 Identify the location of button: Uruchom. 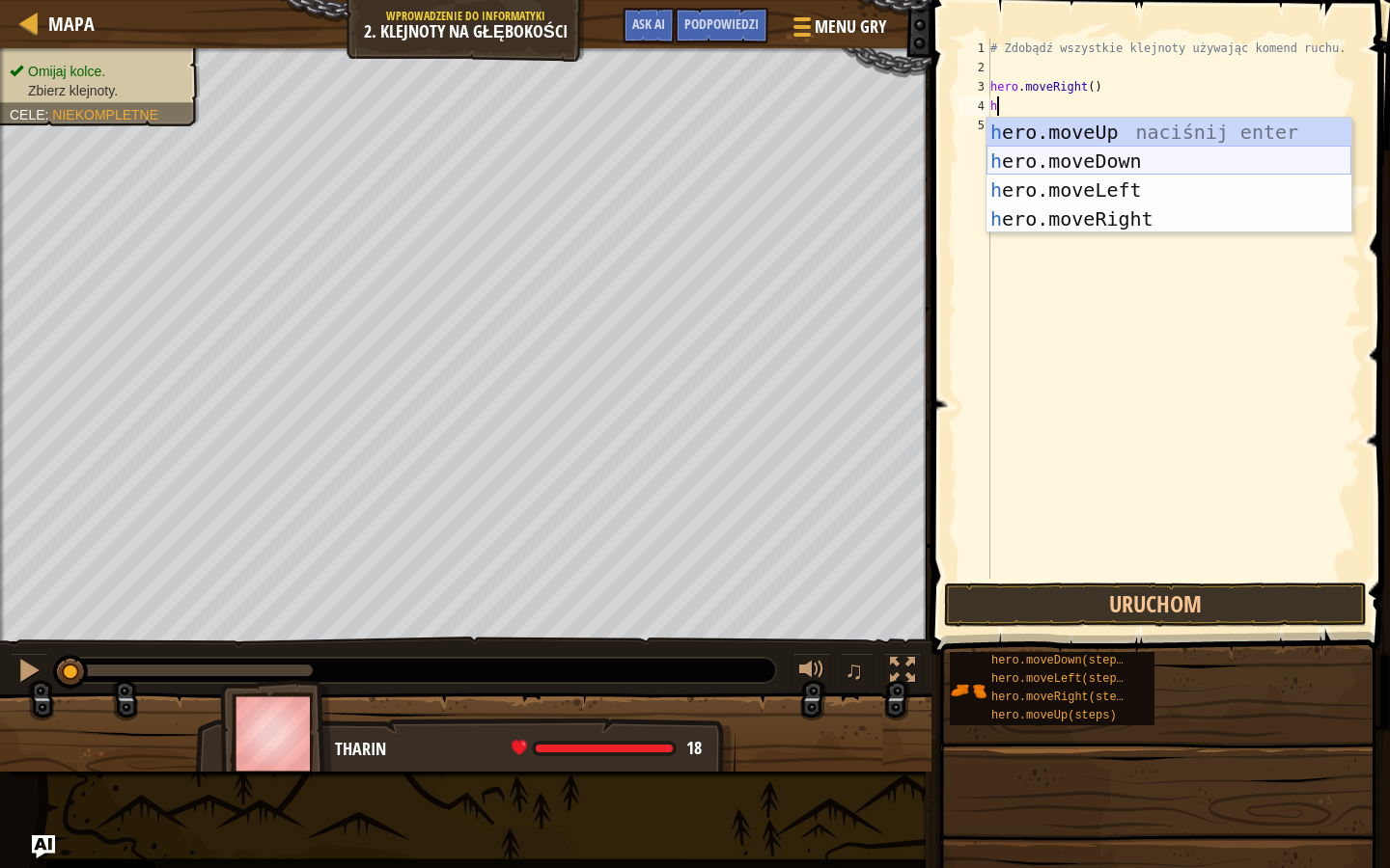
(1155, 605).